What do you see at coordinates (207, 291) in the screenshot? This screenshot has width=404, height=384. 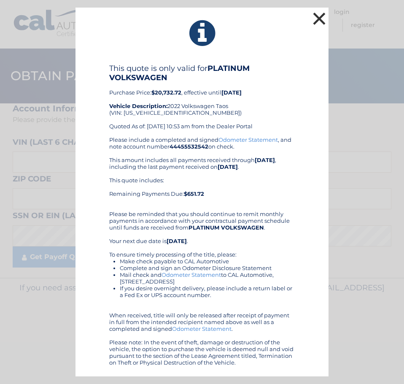 I see `li: If you desire overnight delivery, please include a return label or a Fed Ex or UPS account number.` at bounding box center [207, 291].